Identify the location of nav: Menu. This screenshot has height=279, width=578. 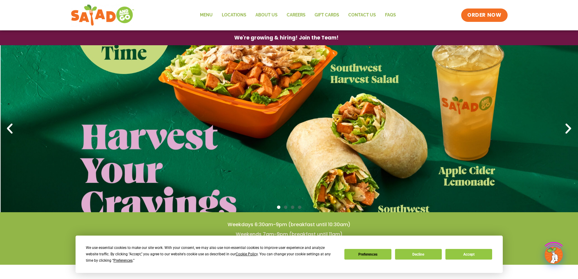
(298, 15).